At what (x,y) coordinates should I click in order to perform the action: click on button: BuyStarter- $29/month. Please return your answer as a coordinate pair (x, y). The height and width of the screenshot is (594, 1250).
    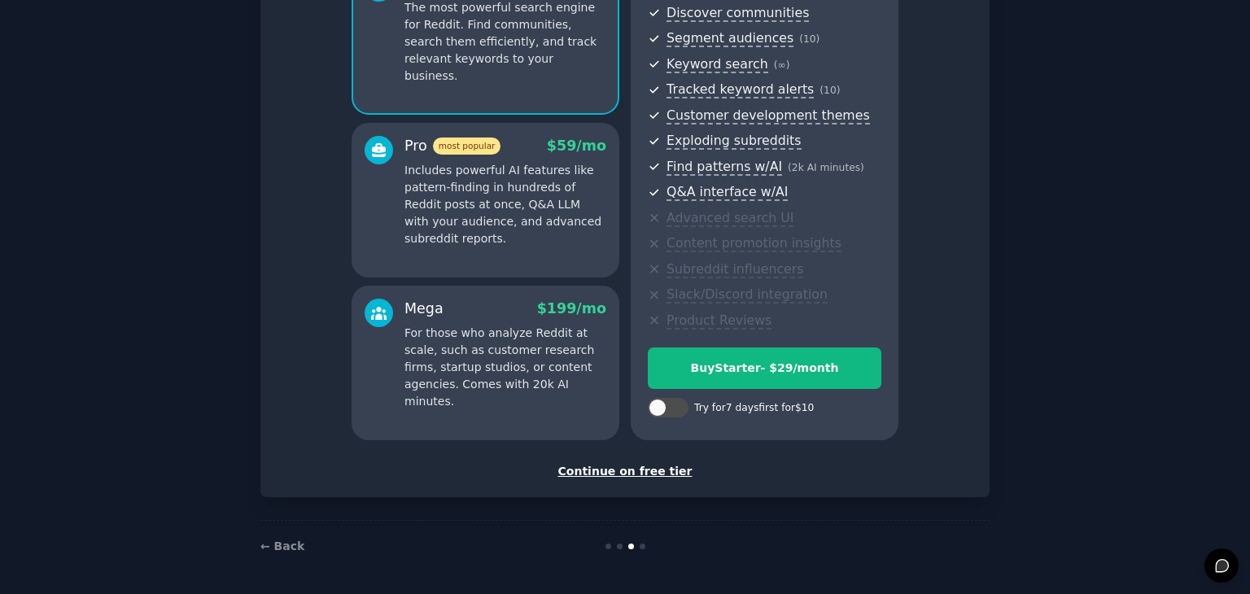
    Looking at the image, I should click on (764, 368).